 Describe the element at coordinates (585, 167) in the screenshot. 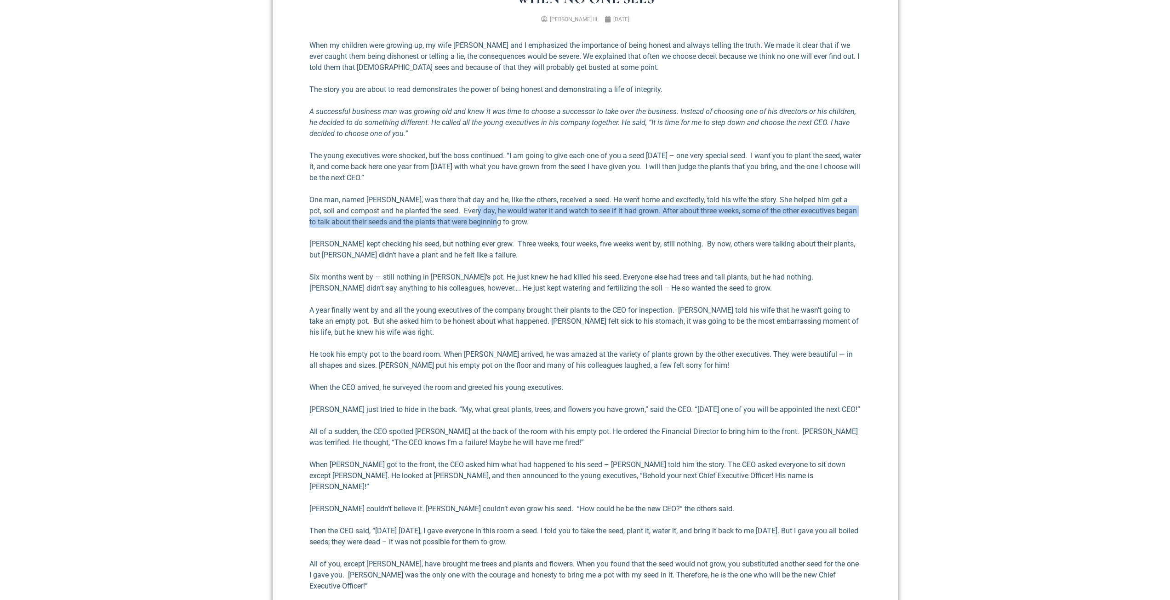

I see `p: The young executives were shocked, but the boss continued. “I am going to give each one of you a ...` at that location.